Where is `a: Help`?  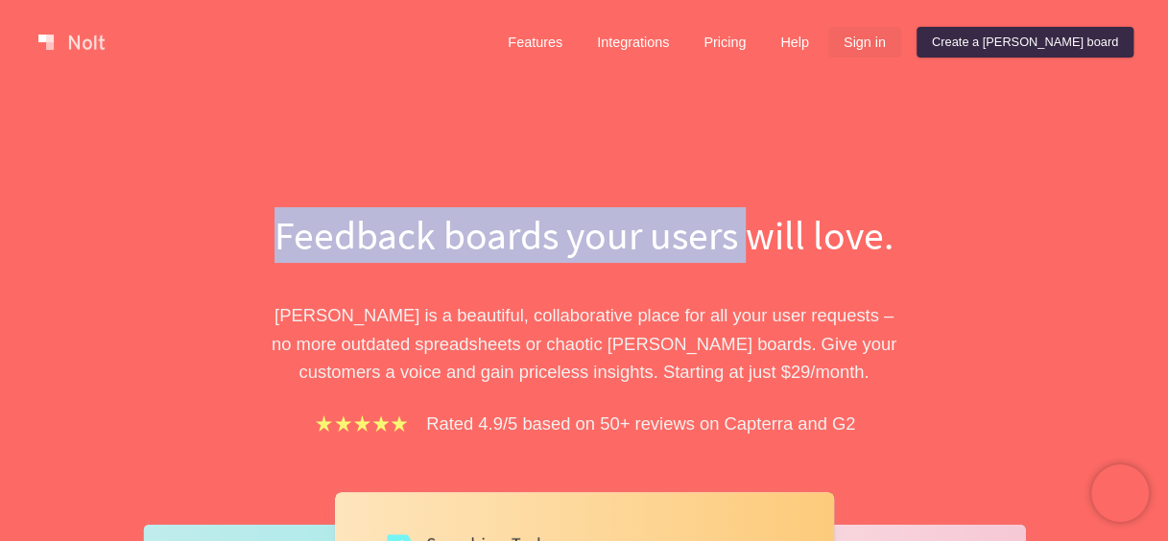 a: Help is located at coordinates (795, 42).